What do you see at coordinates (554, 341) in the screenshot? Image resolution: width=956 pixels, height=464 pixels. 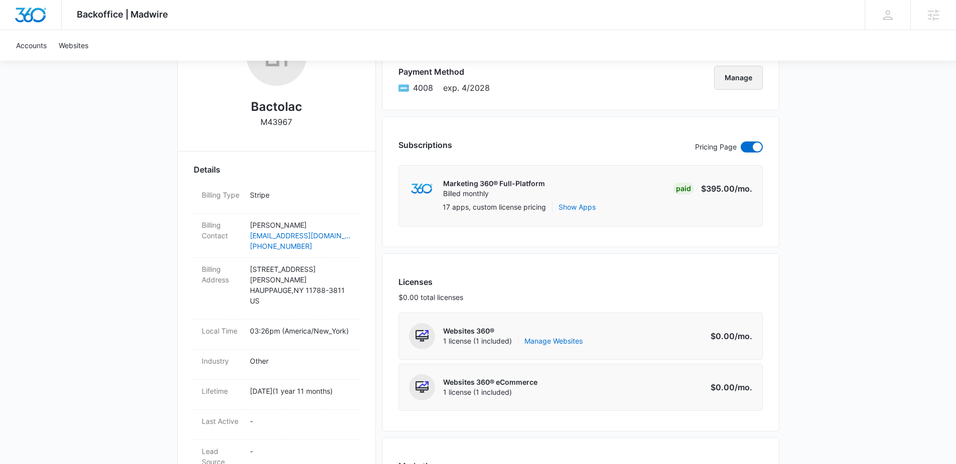 I see `a: Manage Websites` at bounding box center [554, 341].